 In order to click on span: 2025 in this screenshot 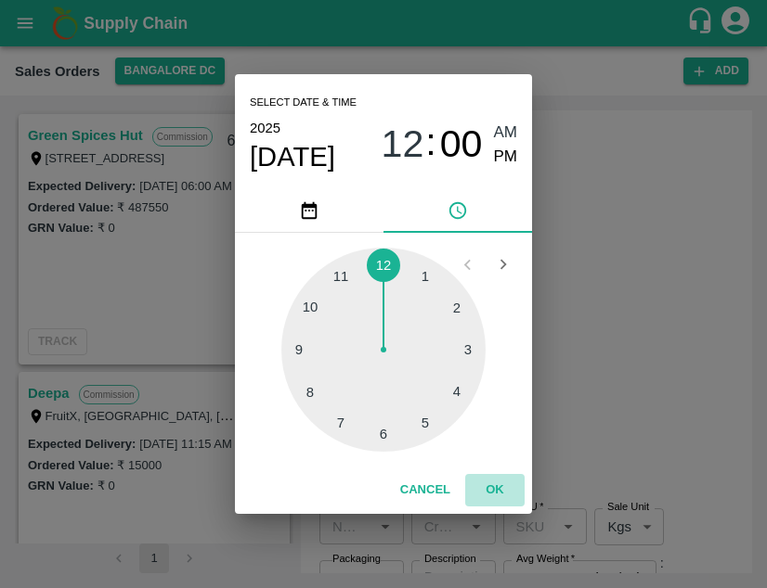, I will do `click(265, 128)`.